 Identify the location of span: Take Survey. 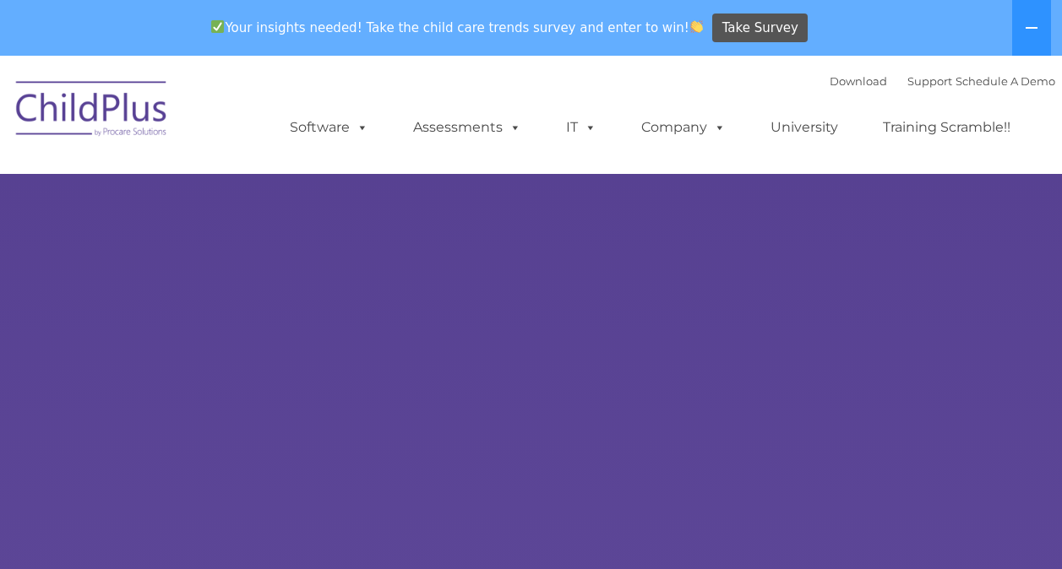
(760, 28).